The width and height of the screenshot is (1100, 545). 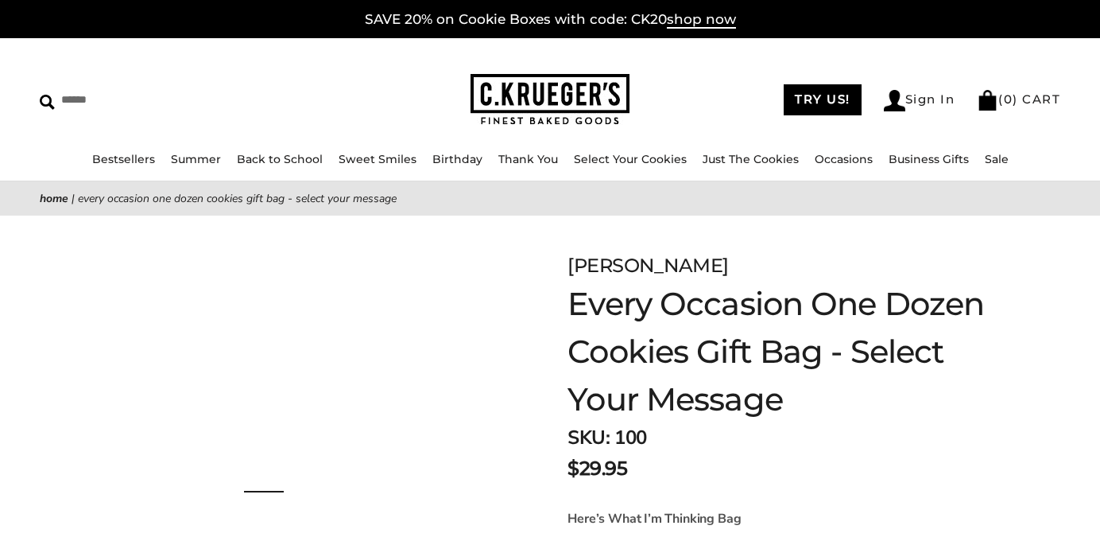 I want to click on a: Just The Cookies, so click(x=750, y=159).